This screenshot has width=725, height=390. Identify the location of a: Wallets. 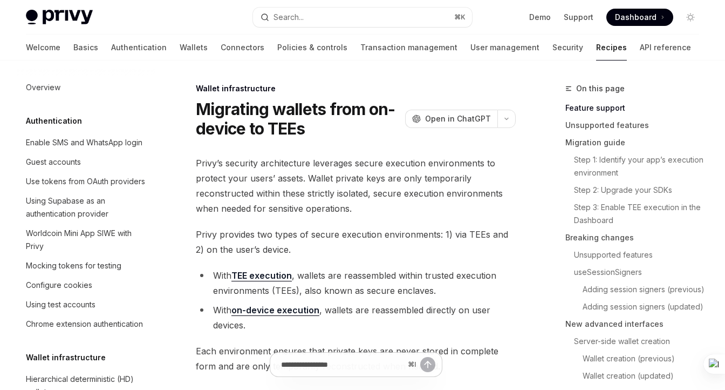
(194, 47).